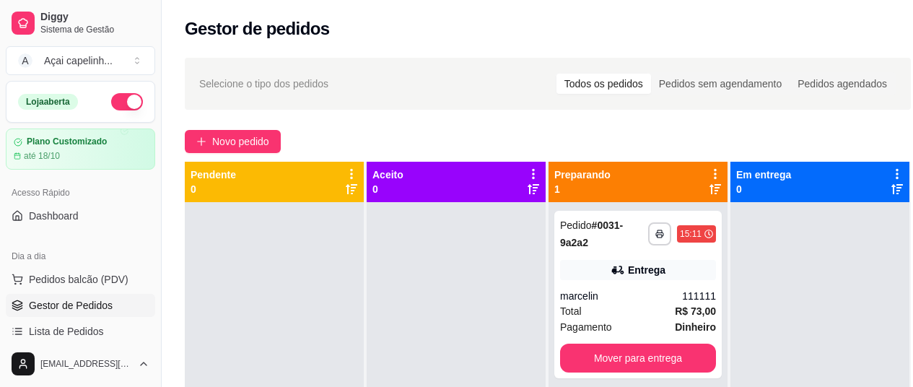 The height and width of the screenshot is (387, 913). Describe the element at coordinates (213, 175) in the screenshot. I see `p: Pendente` at that location.